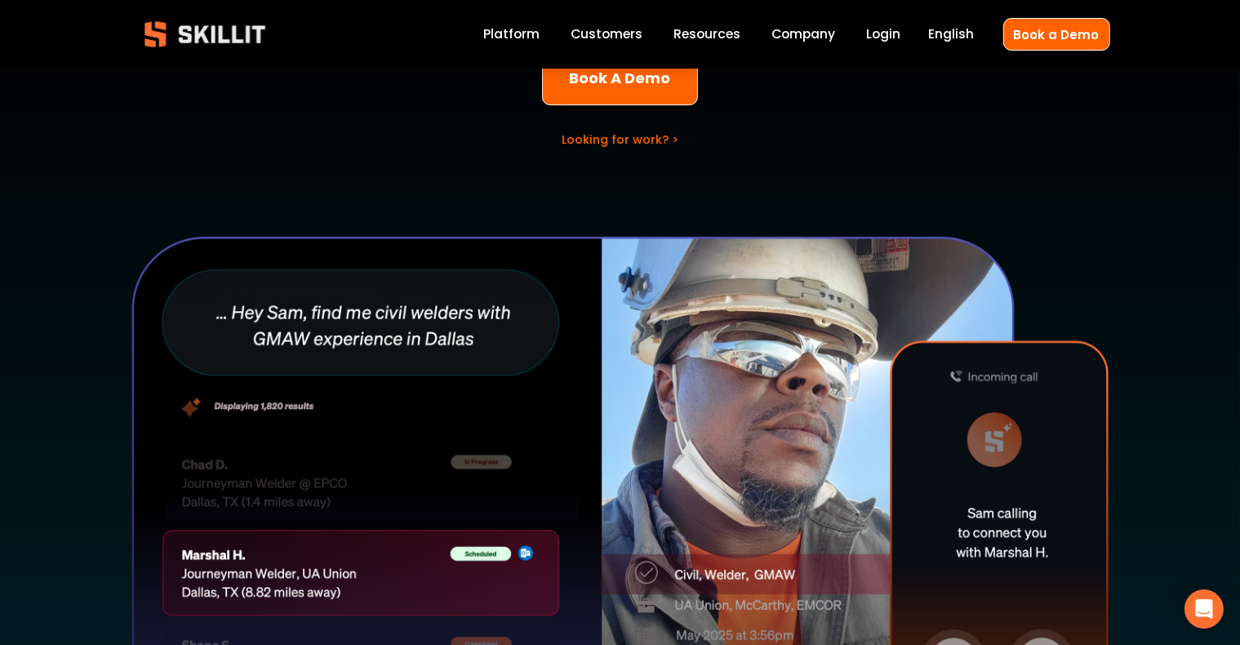 Image resolution: width=1240 pixels, height=645 pixels. What do you see at coordinates (511, 34) in the screenshot?
I see `a: Platform` at bounding box center [511, 34].